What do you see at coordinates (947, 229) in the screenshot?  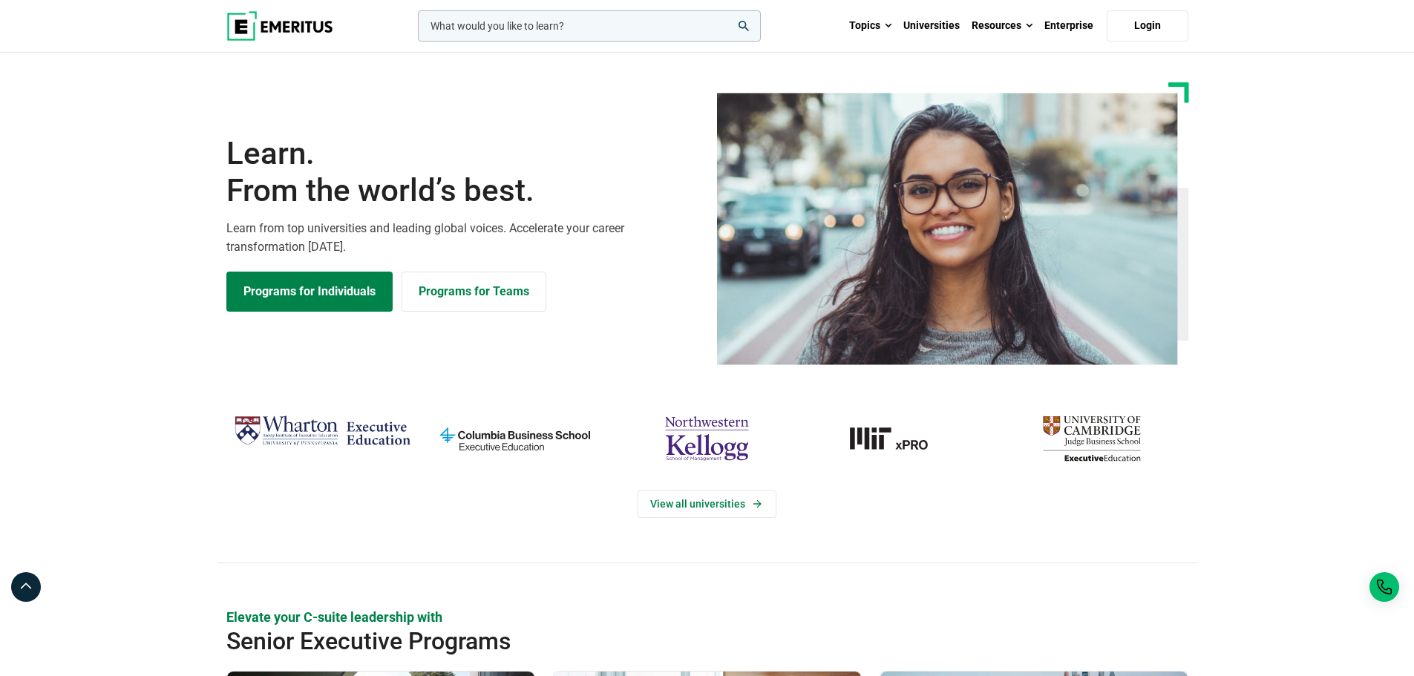 I see `img: Learn from the world's best` at bounding box center [947, 229].